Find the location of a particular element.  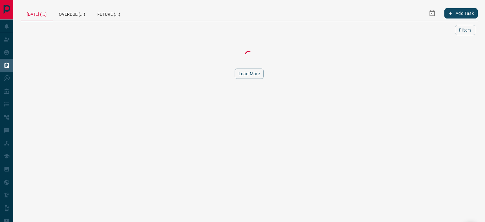

button: Select Date Range is located at coordinates (432, 13).